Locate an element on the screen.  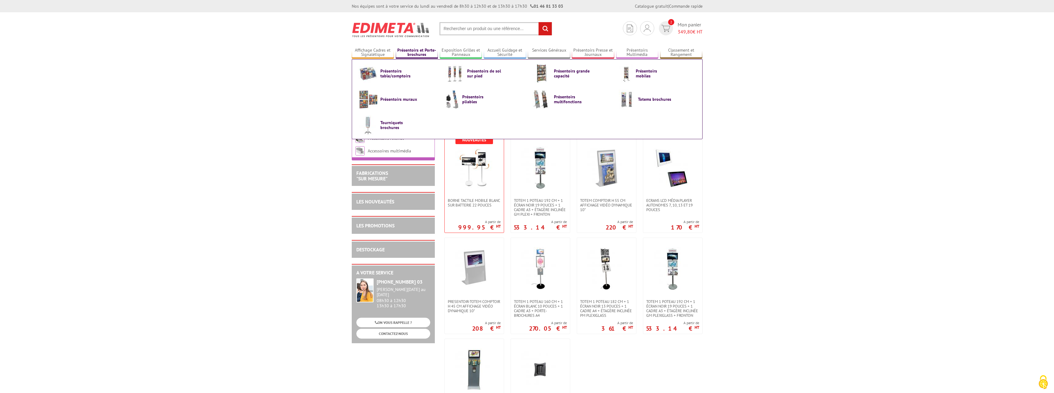
div: 08h30 à 12h30 13h30 à 17h30 is located at coordinates (403, 298).